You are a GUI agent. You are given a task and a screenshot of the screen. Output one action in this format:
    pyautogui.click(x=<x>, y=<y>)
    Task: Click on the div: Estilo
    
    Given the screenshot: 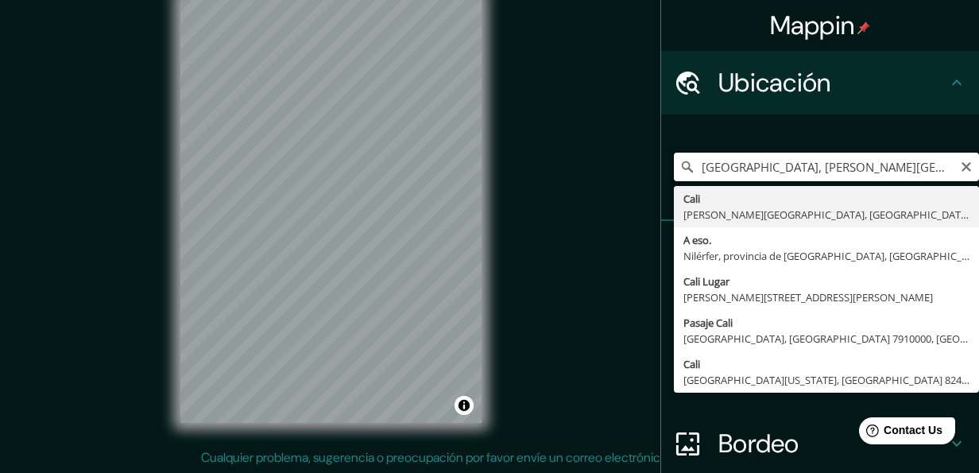 What is the action you would take?
    pyautogui.click(x=820, y=316)
    